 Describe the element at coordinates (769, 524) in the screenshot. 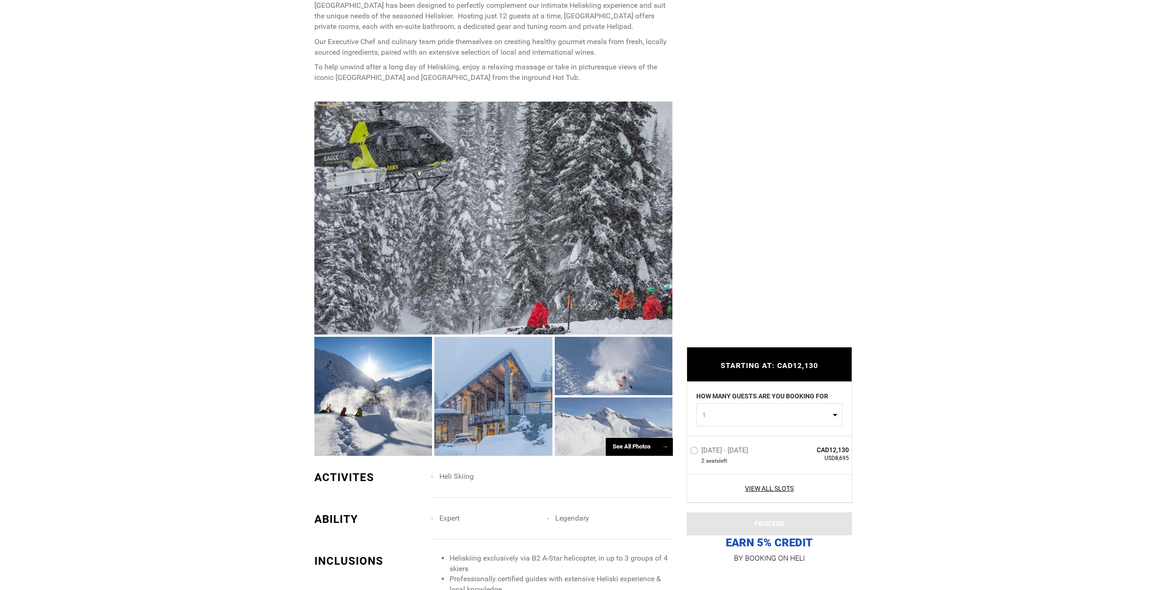

I see `button: PROCEED` at that location.